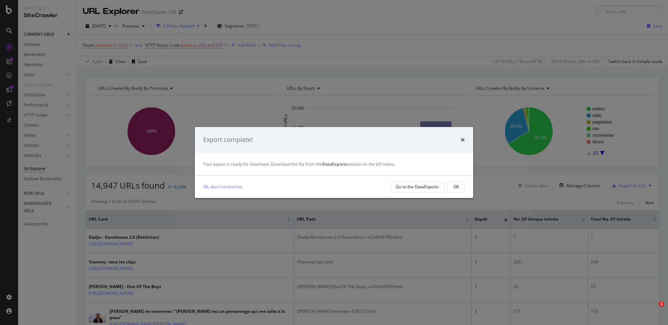  What do you see at coordinates (334, 164) in the screenshot?
I see `div: Your export is ready for download. Download the file from the` at bounding box center [334, 164].